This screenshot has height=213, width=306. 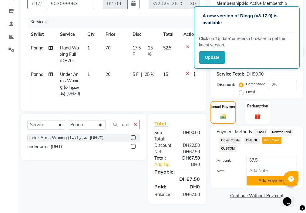 What do you see at coordinates (70, 84) in the screenshot?
I see `span: Under Arms Waxing (شمع الابط) (DH20)` at bounding box center [70, 84].